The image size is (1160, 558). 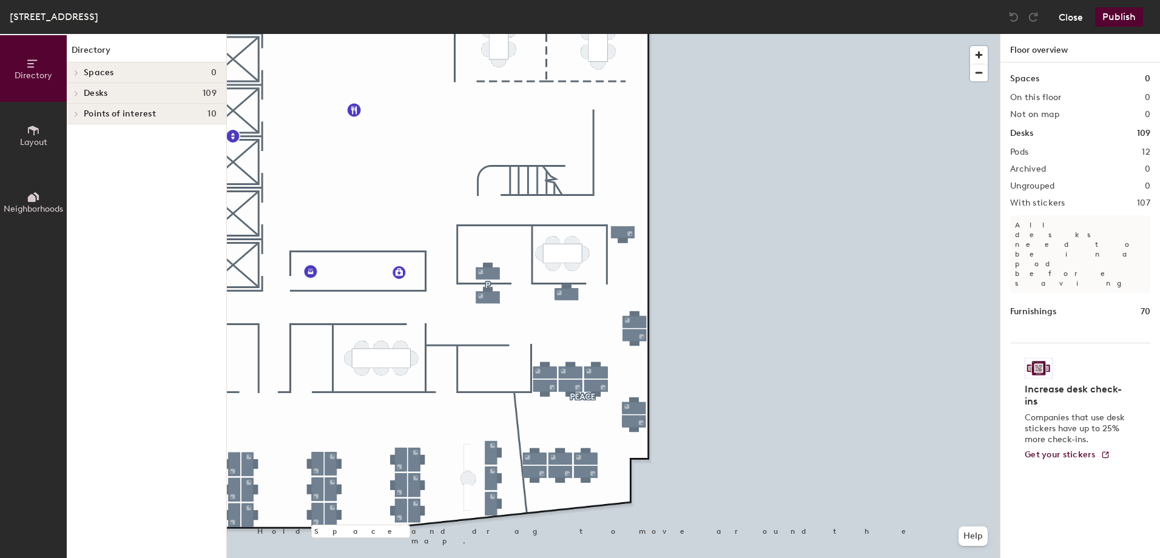 I want to click on h2: 107, so click(x=1144, y=203).